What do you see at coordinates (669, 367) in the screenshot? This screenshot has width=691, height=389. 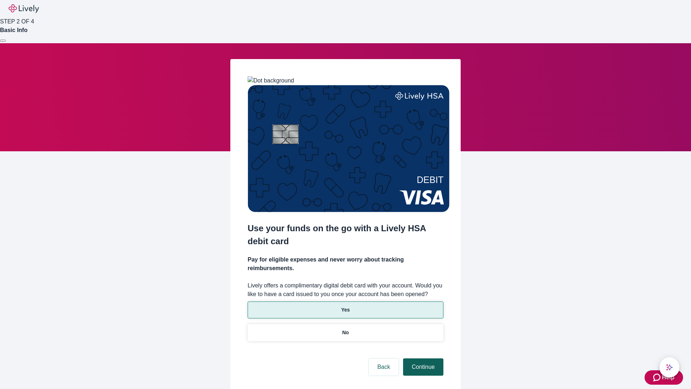 I see `svg: Lively AI Assistant` at bounding box center [669, 367].